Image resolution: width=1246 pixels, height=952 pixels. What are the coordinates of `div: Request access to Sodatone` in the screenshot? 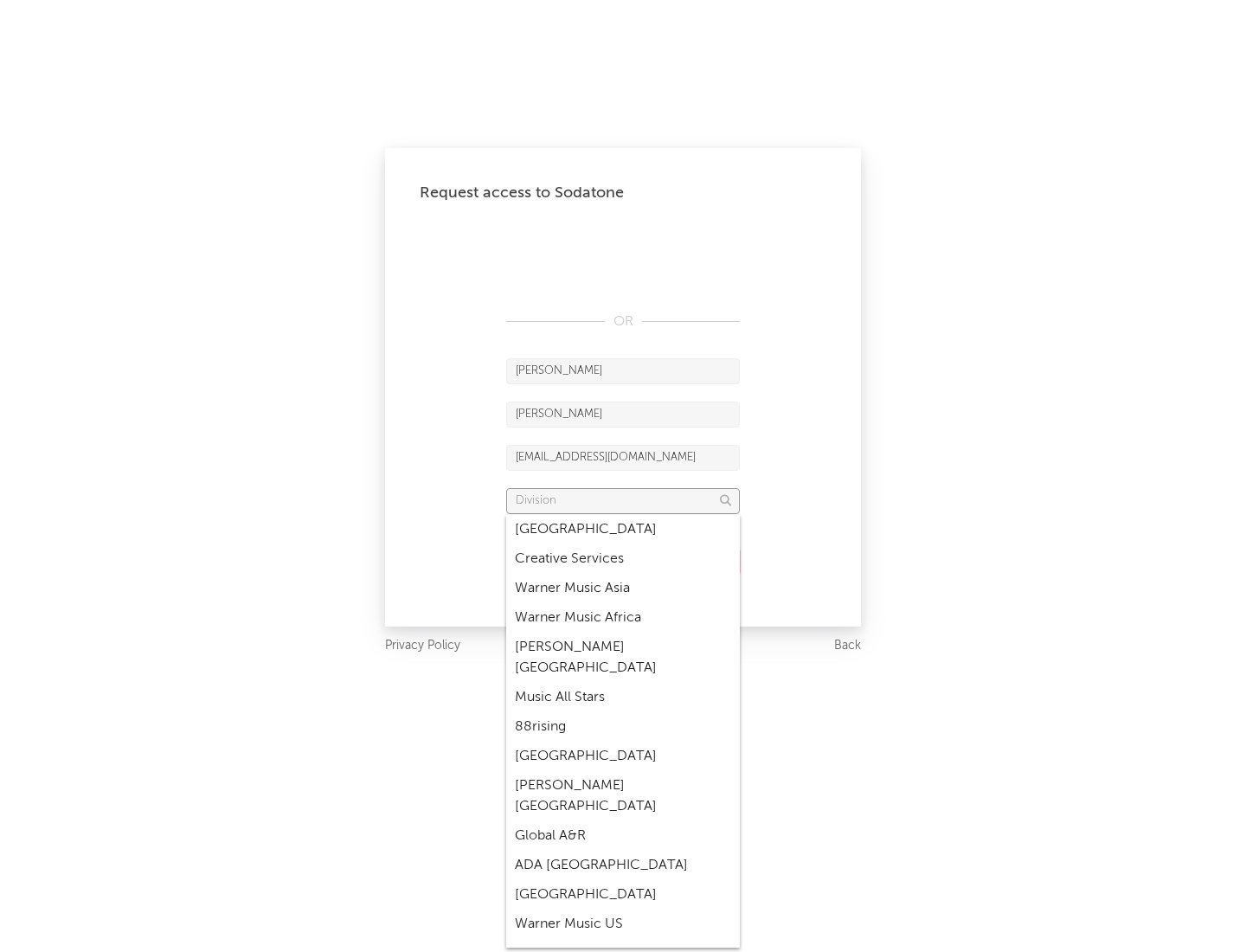 It's located at (623, 193).